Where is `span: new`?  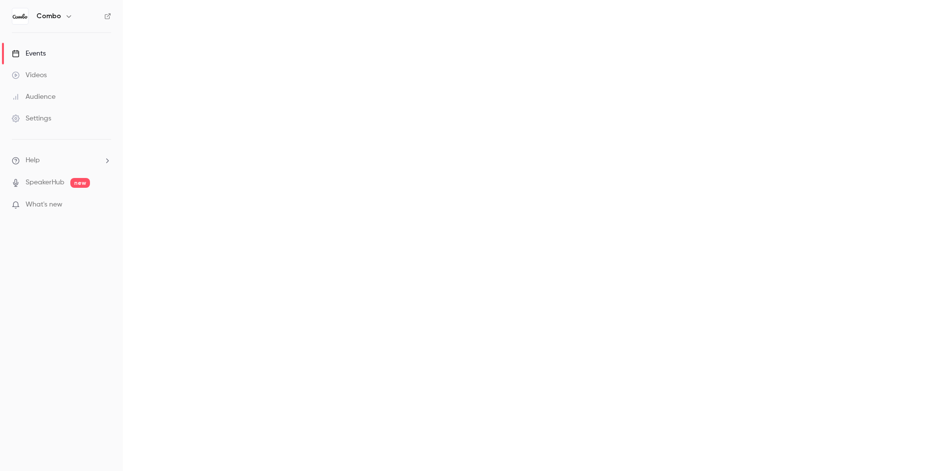
span: new is located at coordinates (80, 183).